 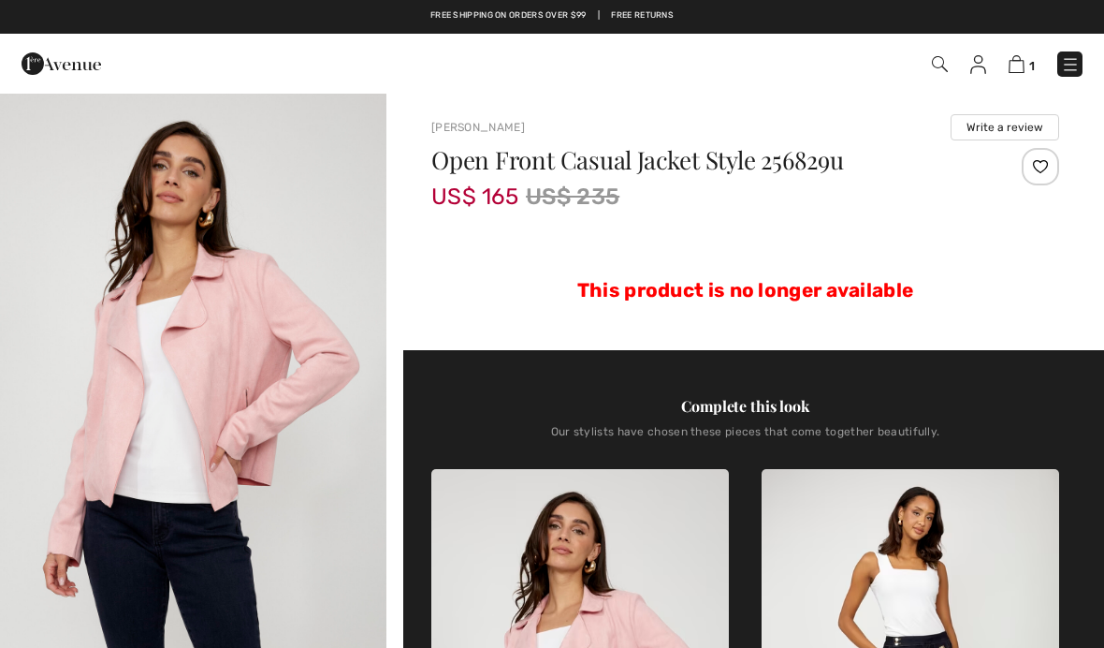 I want to click on a: Free shipping on orders over $99, so click(x=508, y=16).